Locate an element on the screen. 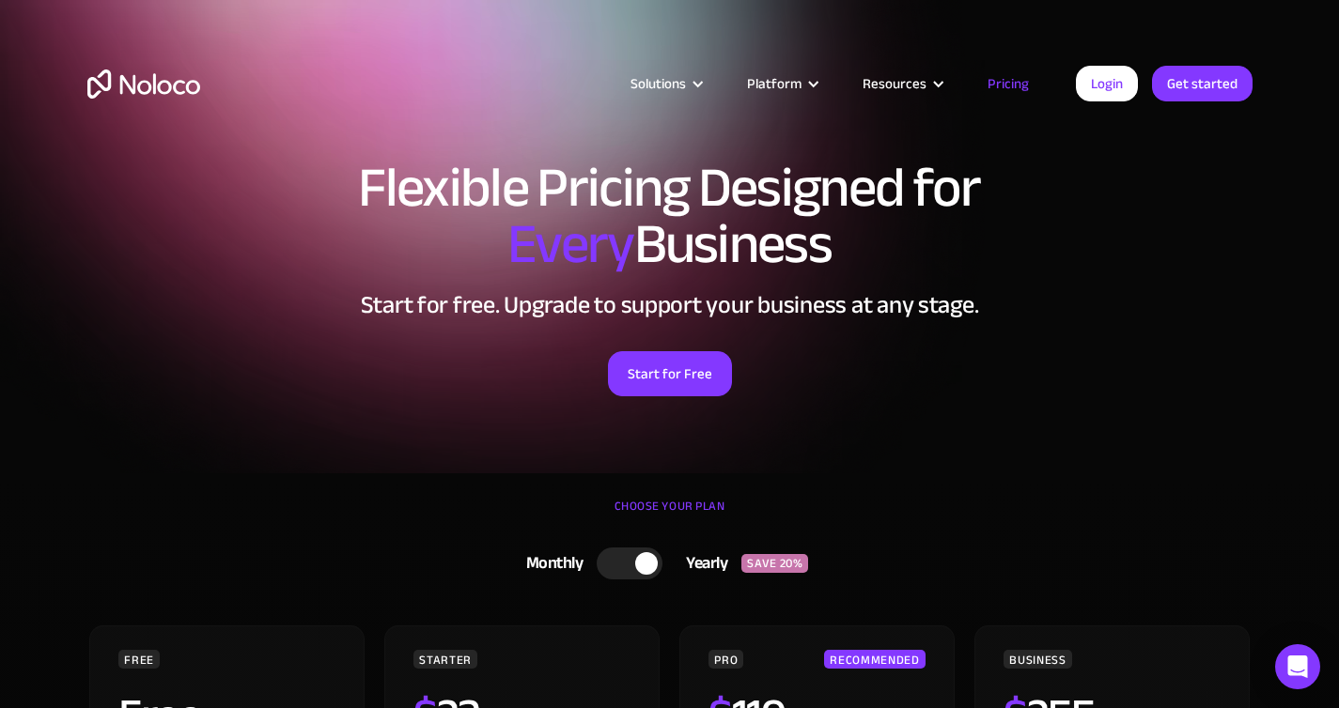 The image size is (1339, 708). a: Get started is located at coordinates (1202, 84).